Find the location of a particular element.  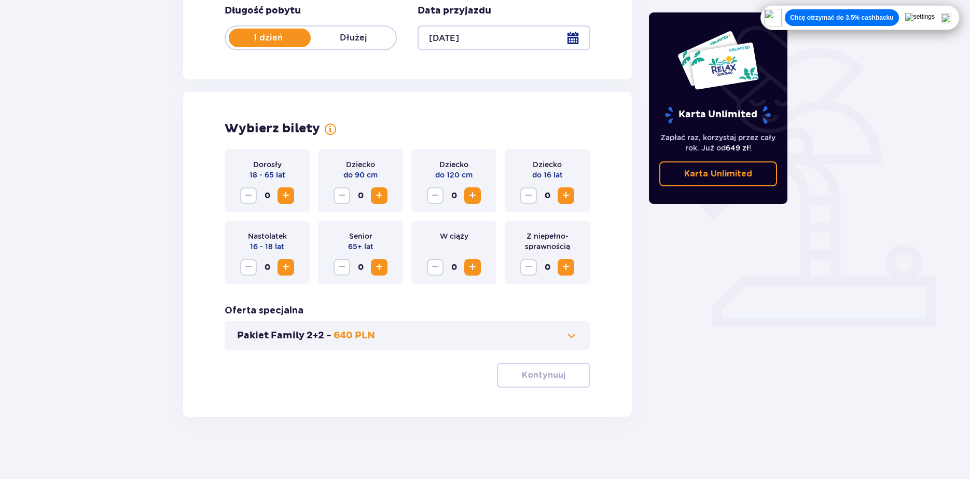

p: Pakiet Family 2+2 - is located at coordinates (284, 336).